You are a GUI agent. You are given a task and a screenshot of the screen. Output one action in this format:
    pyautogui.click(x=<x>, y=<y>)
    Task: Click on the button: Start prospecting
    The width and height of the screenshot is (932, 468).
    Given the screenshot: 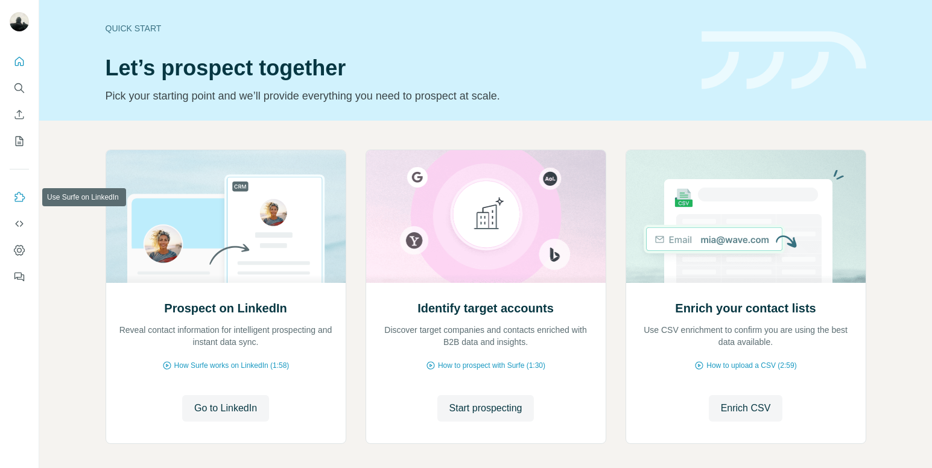 What is the action you would take?
    pyautogui.click(x=486, y=408)
    